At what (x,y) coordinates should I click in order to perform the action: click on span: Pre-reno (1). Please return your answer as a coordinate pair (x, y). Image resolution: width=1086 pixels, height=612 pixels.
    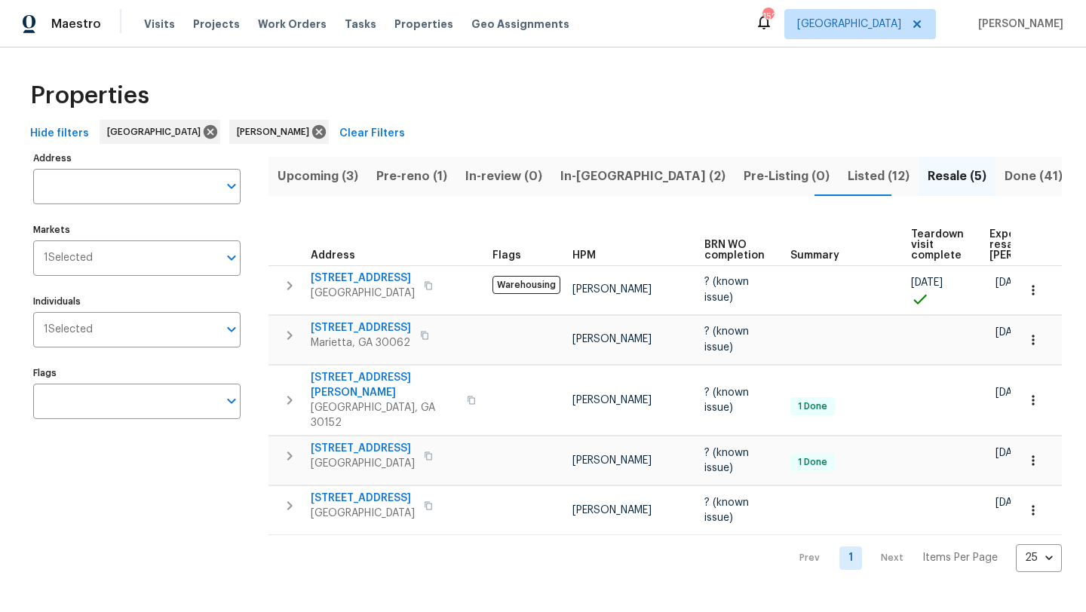
    Looking at the image, I should click on (412, 176).